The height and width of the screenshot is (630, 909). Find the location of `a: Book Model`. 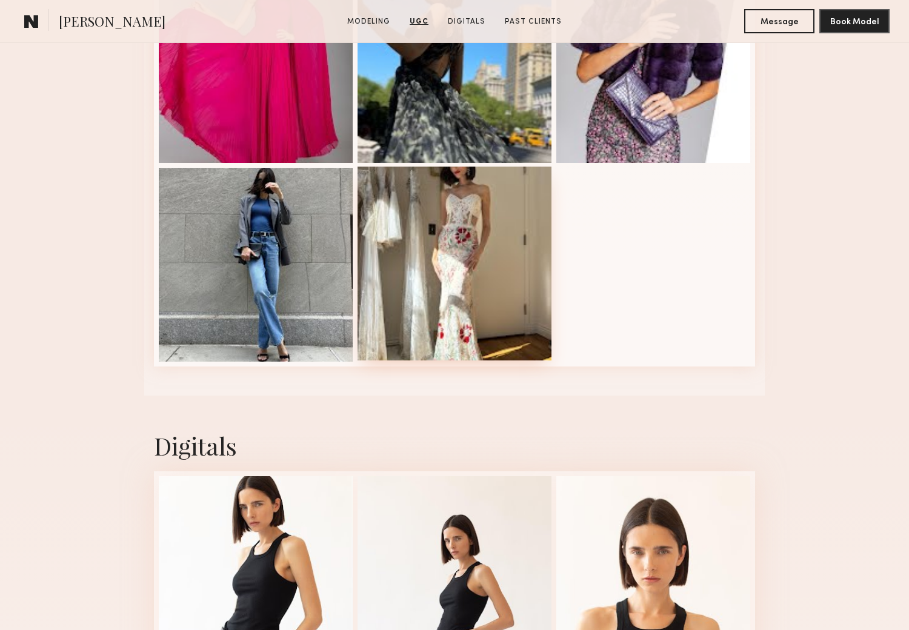

a: Book Model is located at coordinates (855, 21).